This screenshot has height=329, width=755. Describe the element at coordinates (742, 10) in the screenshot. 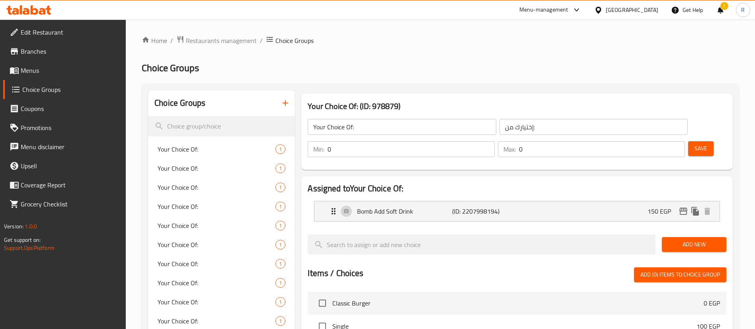

I see `span: R` at that location.